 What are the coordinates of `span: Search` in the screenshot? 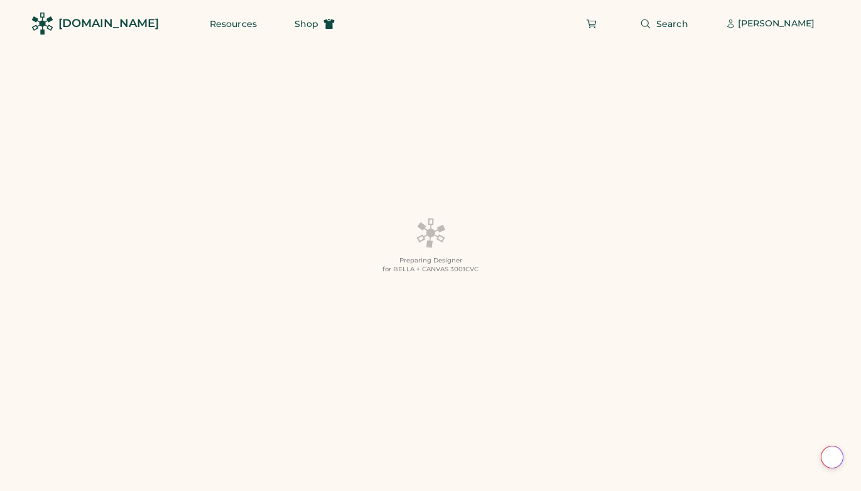 It's located at (672, 24).